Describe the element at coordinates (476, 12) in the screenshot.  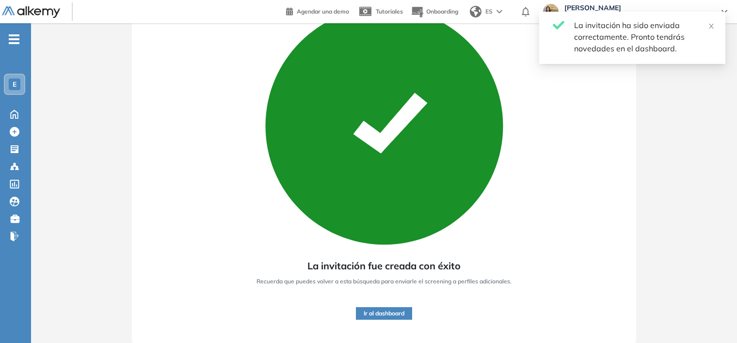
I see `img: world` at that location.